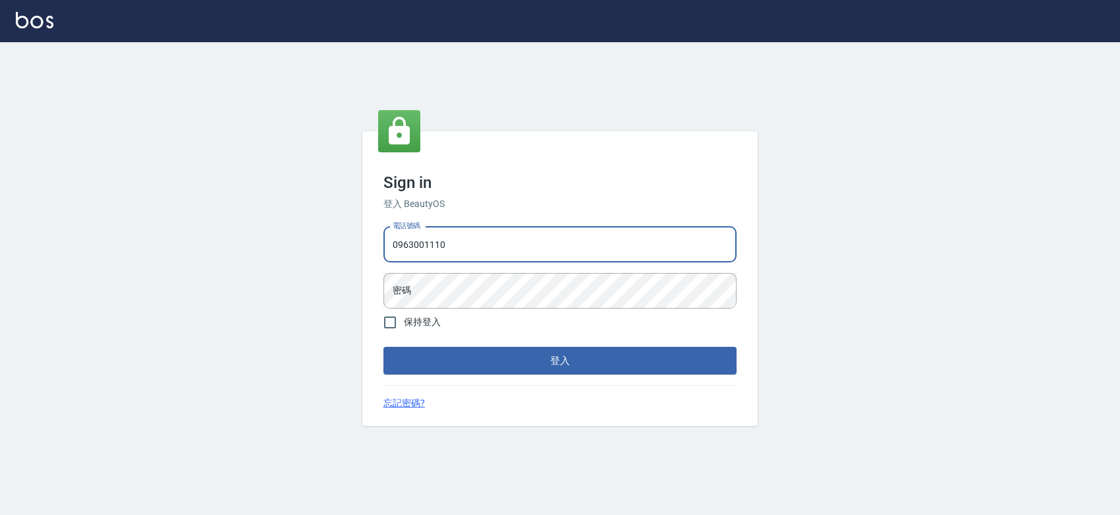 The height and width of the screenshot is (515, 1120). What do you see at coordinates (422, 322) in the screenshot?
I see `span: 保持登入` at bounding box center [422, 322].